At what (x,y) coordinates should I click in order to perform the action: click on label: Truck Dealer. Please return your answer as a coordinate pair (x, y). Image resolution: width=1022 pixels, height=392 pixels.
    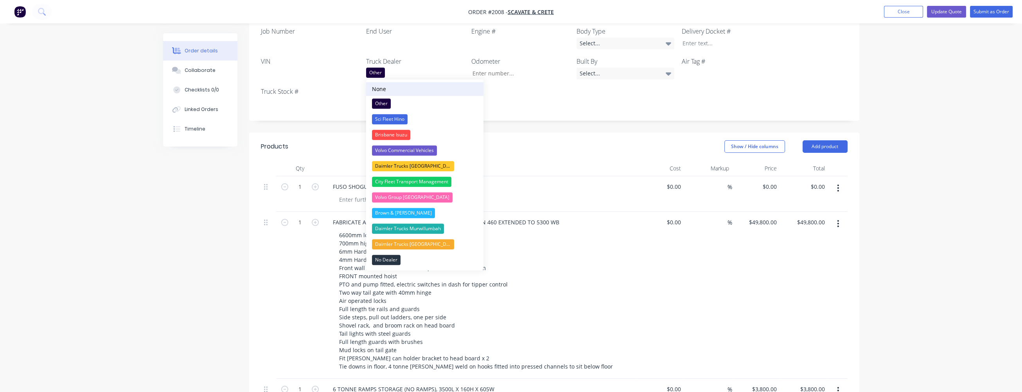
    Looking at the image, I should click on (415, 61).